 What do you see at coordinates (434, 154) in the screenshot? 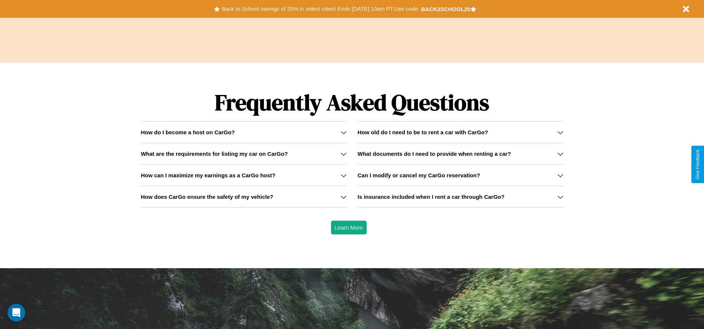
I see `h3: What documents do I need to provide when renting a car?` at bounding box center [434, 154].